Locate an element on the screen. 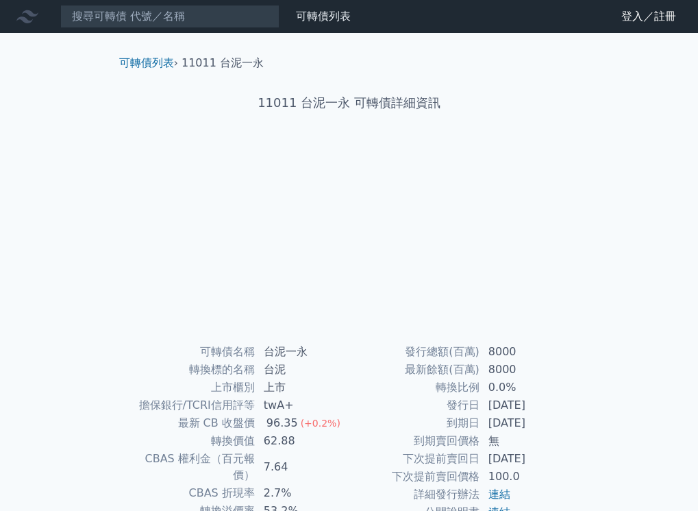 The width and height of the screenshot is (698, 511). td: 無 is located at coordinates (527, 441).